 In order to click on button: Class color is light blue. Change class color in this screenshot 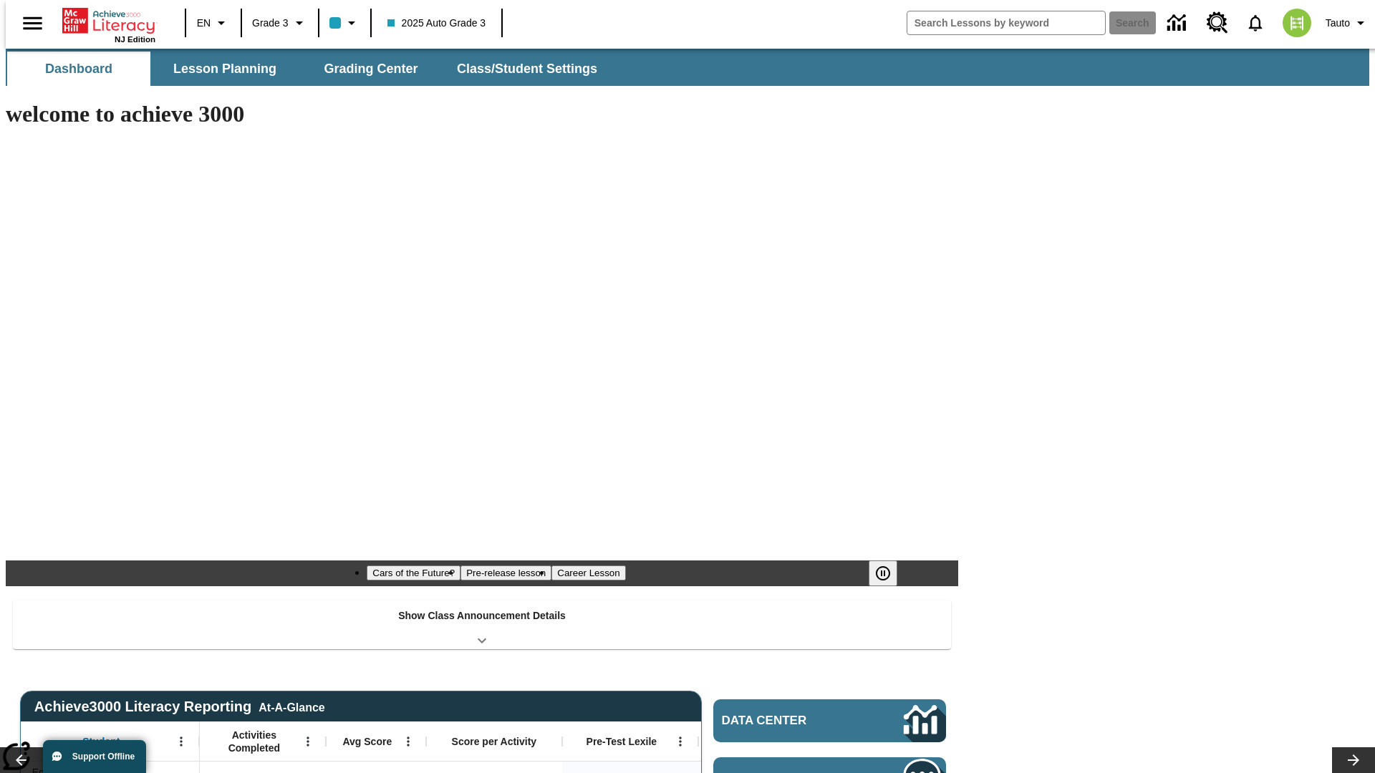, I will do `click(344, 23)`.